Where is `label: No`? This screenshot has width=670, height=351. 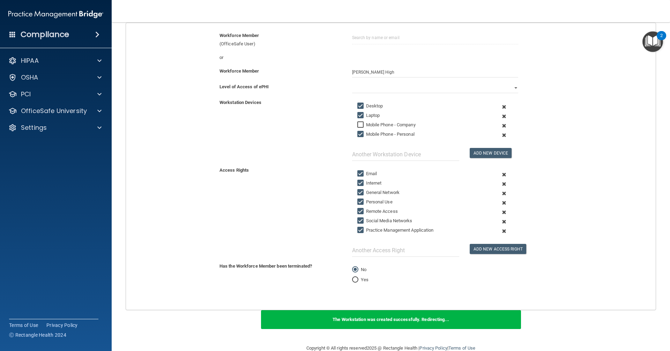 label: No is located at coordinates (359, 270).